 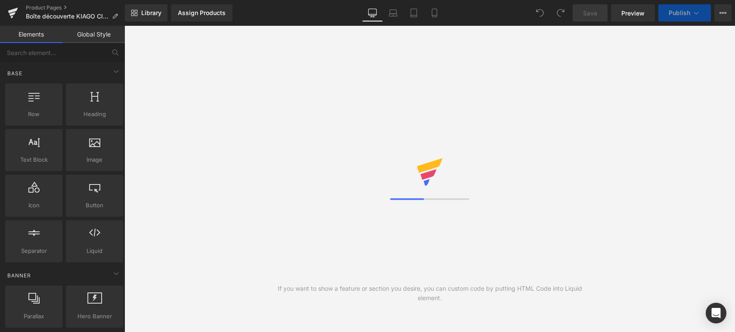 I want to click on span: Preview, so click(x=633, y=13).